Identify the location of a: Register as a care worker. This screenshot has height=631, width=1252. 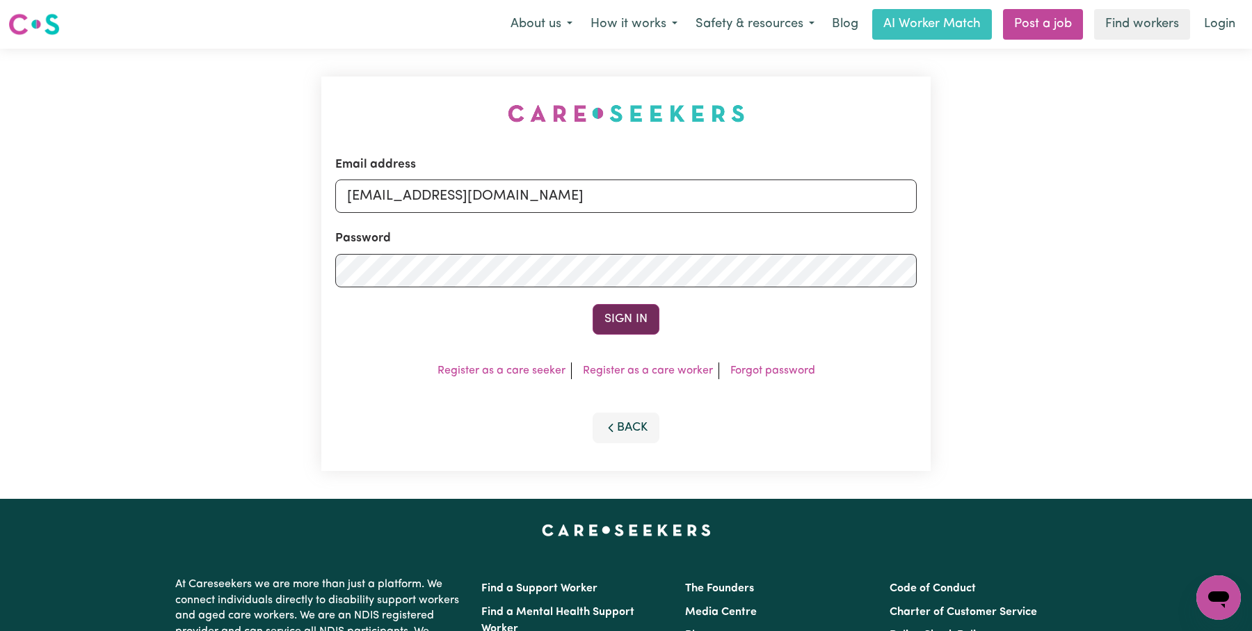
(647, 371).